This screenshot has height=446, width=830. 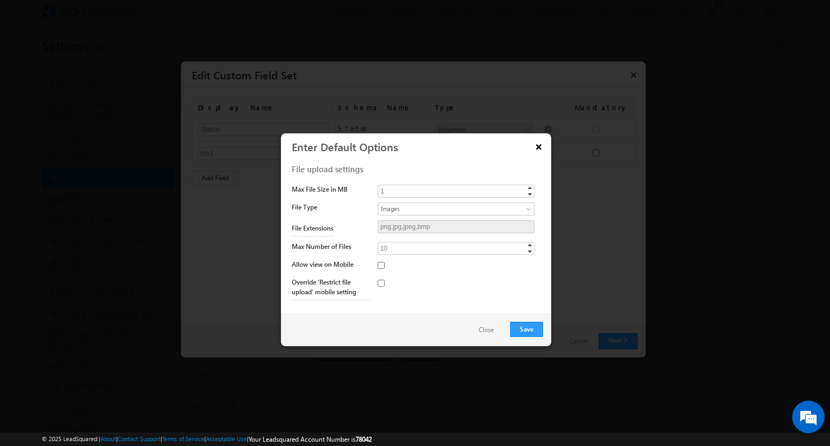 What do you see at coordinates (331, 191) in the screenshot?
I see `label: Max File Size in MB` at bounding box center [331, 191].